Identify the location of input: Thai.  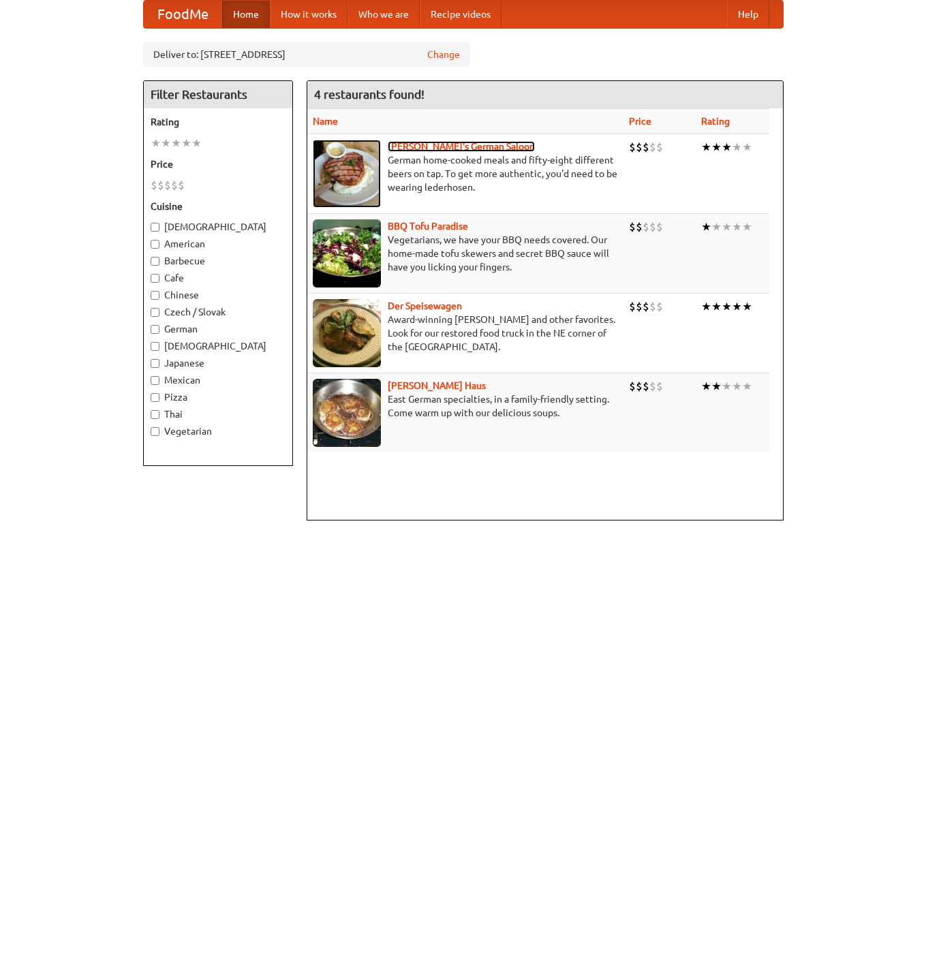
(155, 414).